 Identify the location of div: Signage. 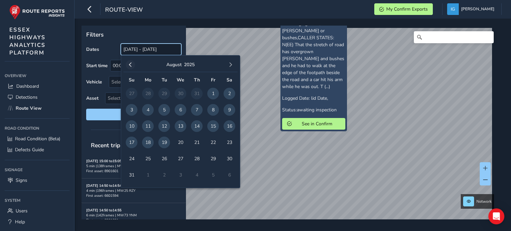
(37, 170).